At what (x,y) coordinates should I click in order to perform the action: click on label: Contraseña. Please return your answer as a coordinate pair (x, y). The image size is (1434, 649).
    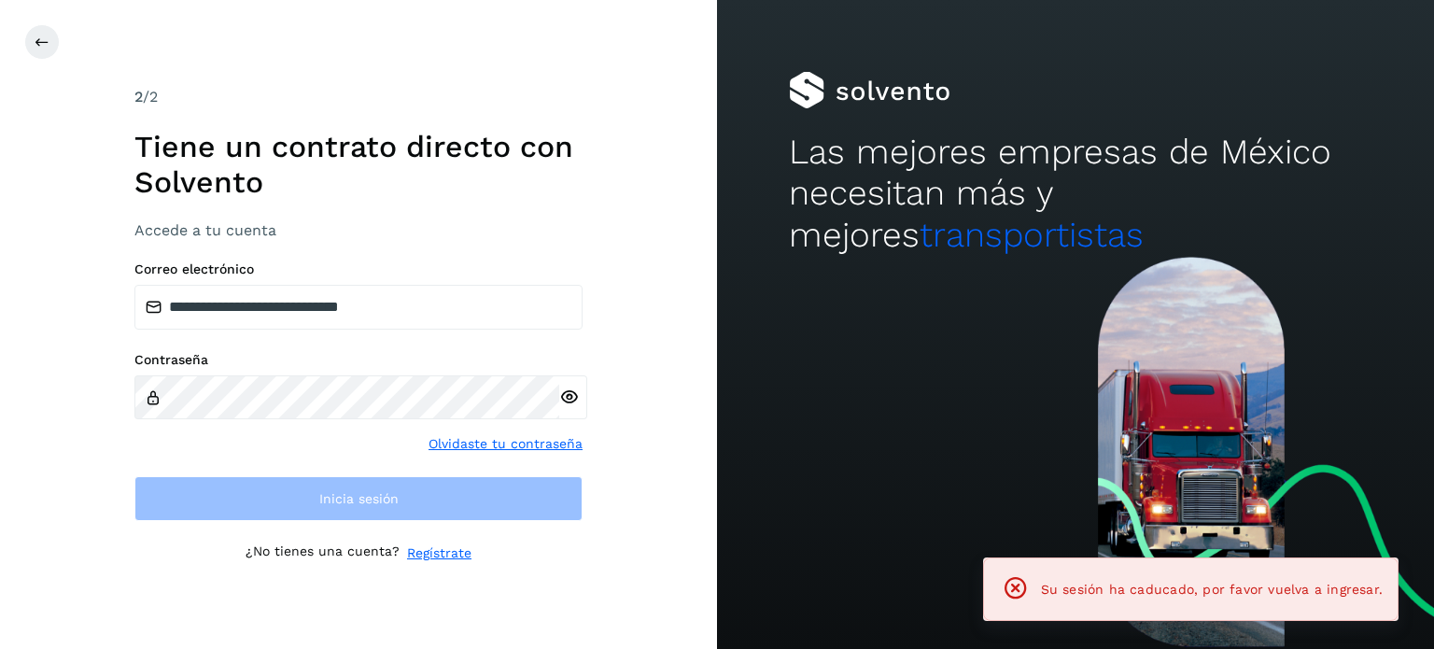
    Looking at the image, I should click on (358, 359).